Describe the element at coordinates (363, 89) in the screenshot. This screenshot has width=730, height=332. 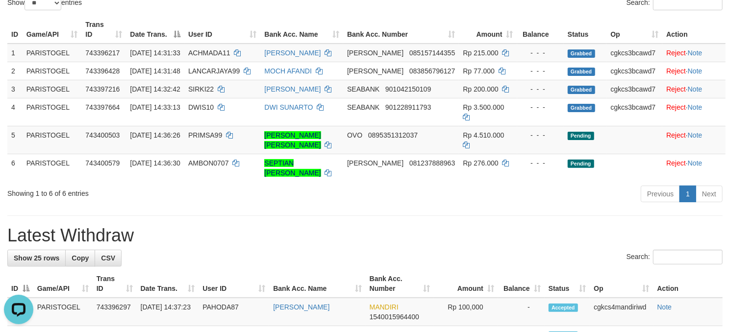
I see `span: SEABANK` at that location.